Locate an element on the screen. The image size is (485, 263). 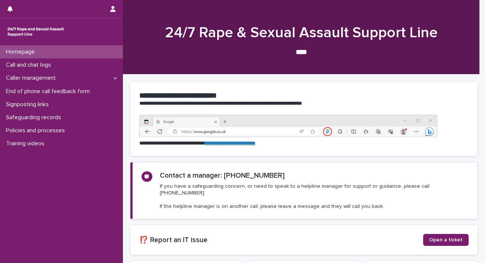
span: Open a ticket is located at coordinates (446, 240).